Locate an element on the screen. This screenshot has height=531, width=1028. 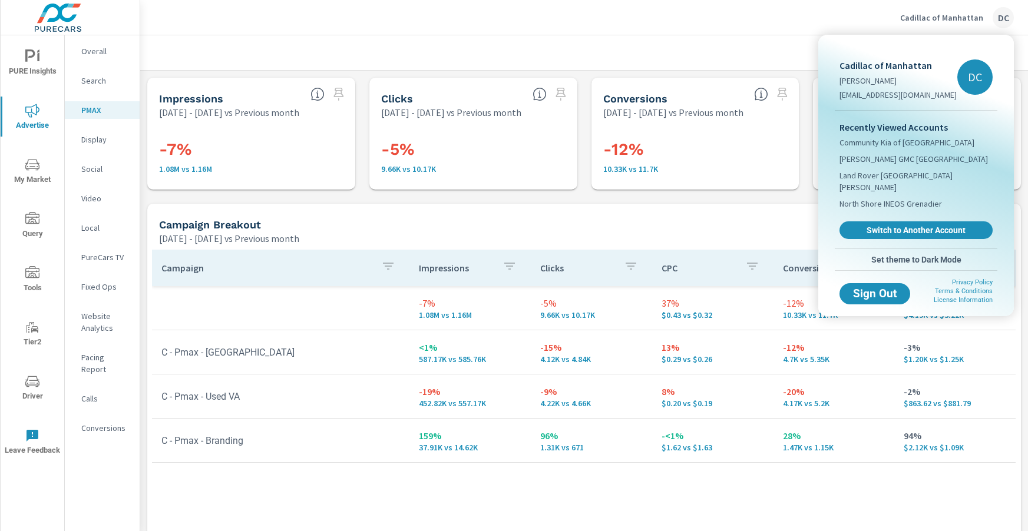
a: Switch to Another Account is located at coordinates (916, 230).